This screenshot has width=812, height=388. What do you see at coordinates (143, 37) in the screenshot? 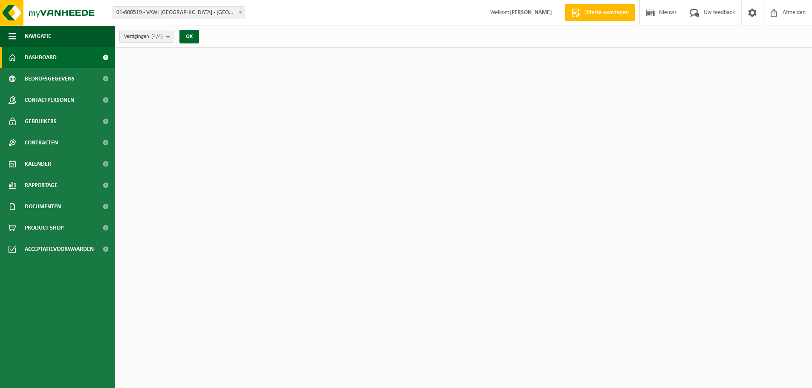
I see `span: Vestigingen` at bounding box center [143, 37].